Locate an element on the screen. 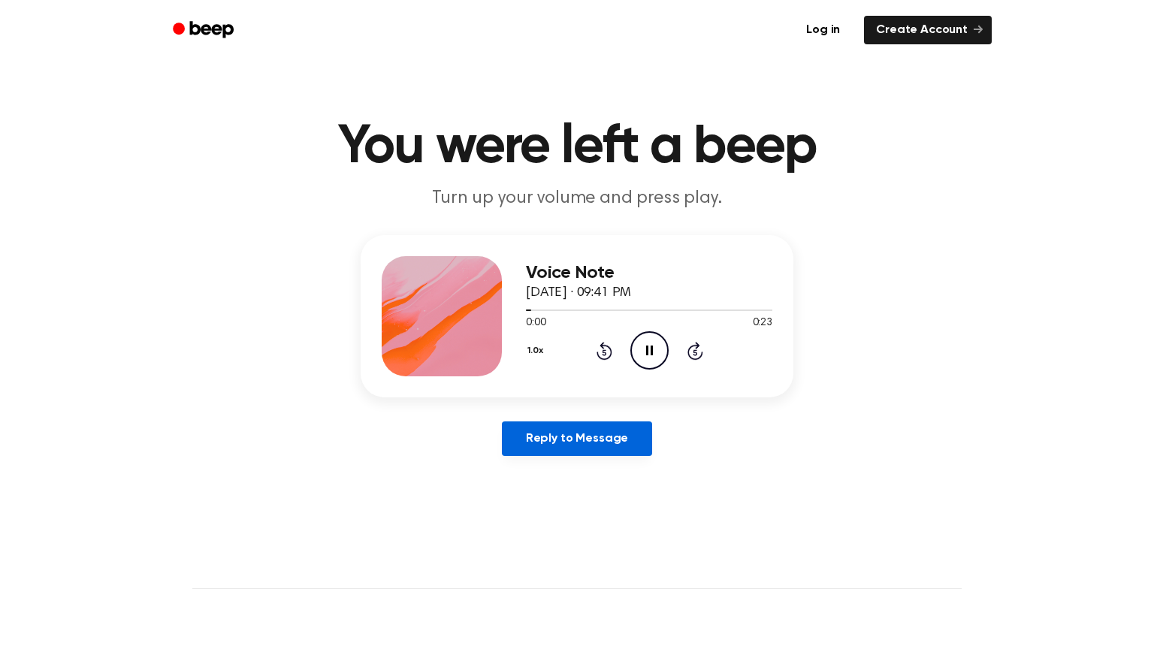 Image resolution: width=1154 pixels, height=649 pixels. h1: You were left a beep is located at coordinates (577, 147).